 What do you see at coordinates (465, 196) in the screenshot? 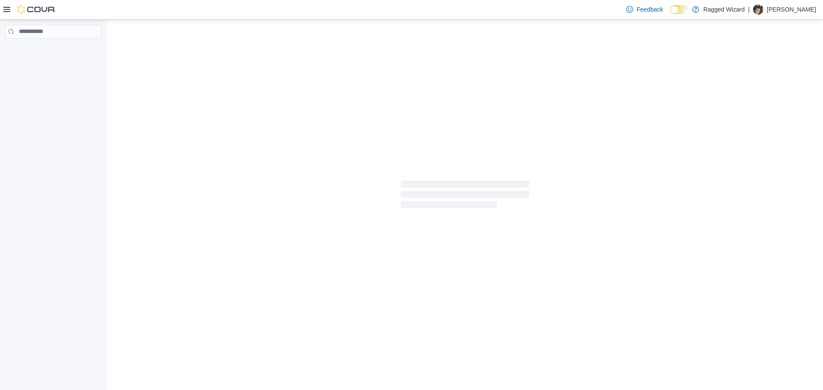
I see `span: Loading` at bounding box center [465, 196].